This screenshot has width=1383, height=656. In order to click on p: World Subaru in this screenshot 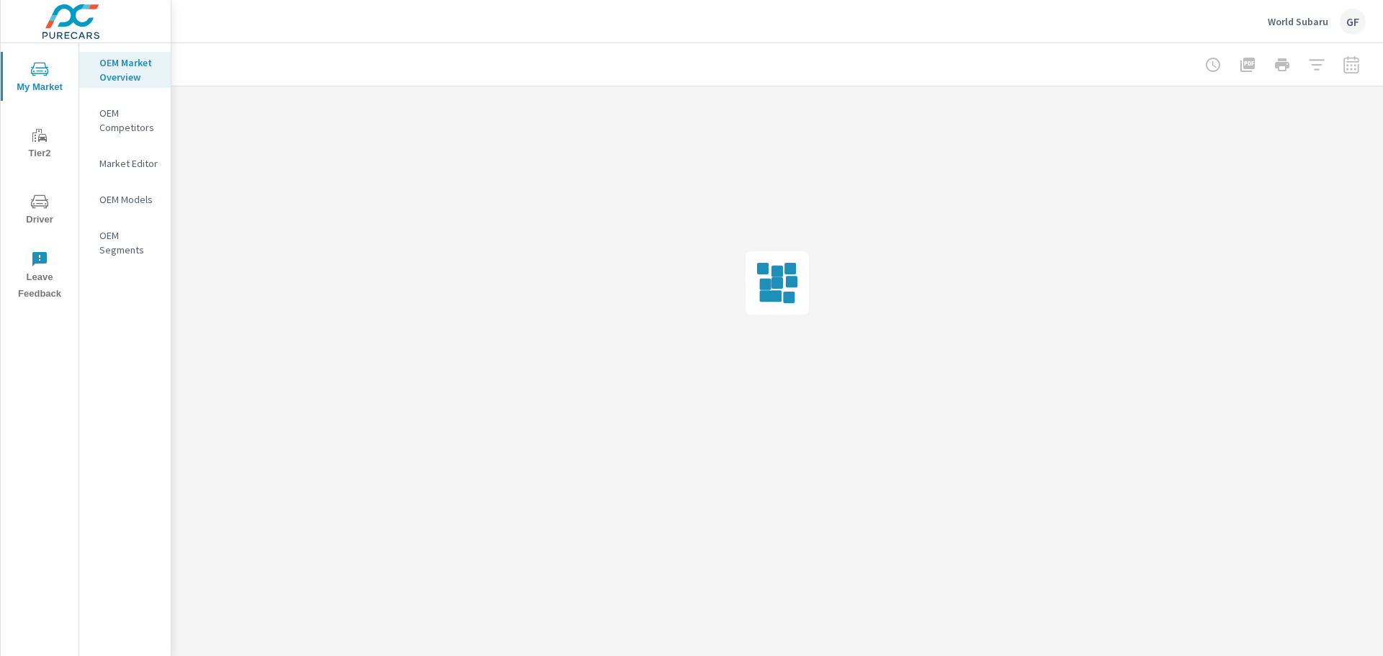, I will do `click(1298, 22)`.